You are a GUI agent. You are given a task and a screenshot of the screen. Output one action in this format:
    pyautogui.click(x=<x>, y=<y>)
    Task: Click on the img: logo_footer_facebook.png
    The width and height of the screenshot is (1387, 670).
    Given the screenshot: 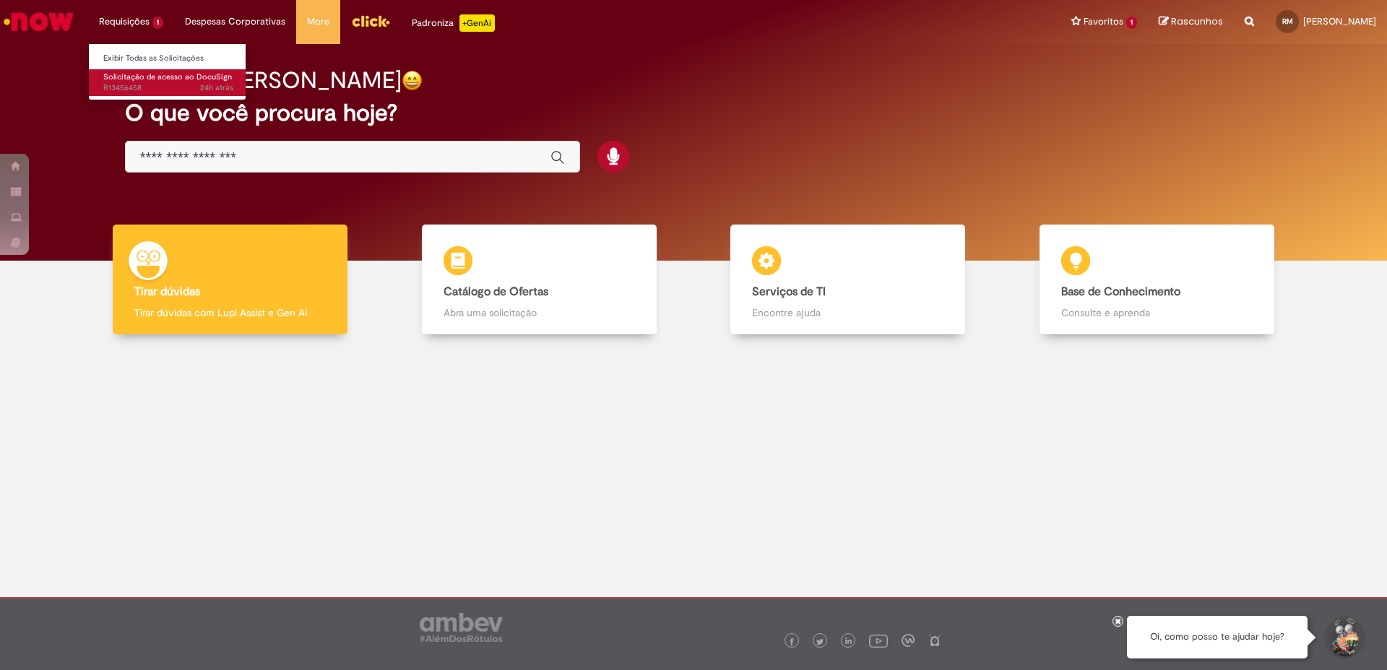 What is the action you would take?
    pyautogui.click(x=792, y=642)
    